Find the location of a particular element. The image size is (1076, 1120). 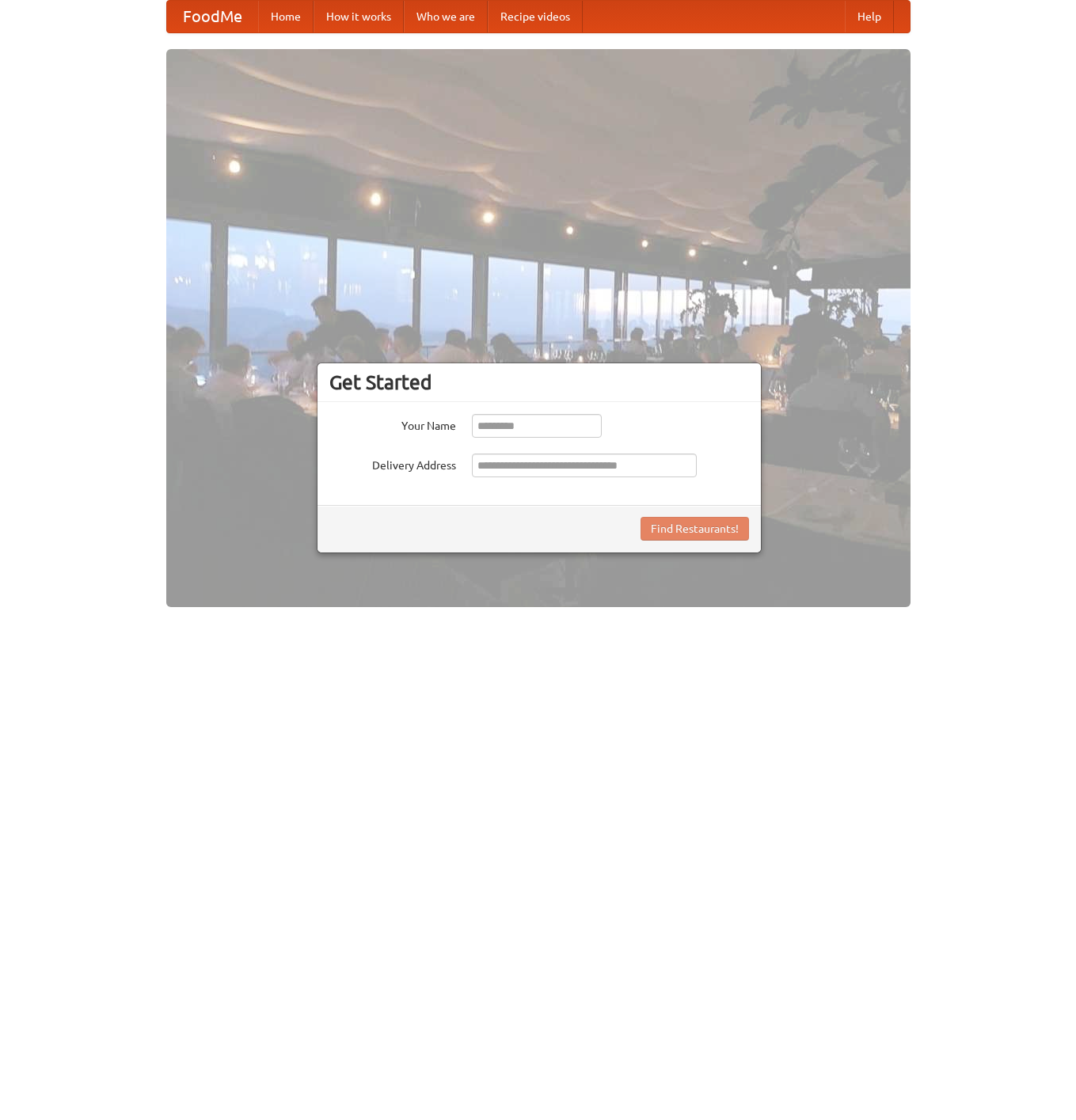

button: Find Restaurants! is located at coordinates (694, 529).